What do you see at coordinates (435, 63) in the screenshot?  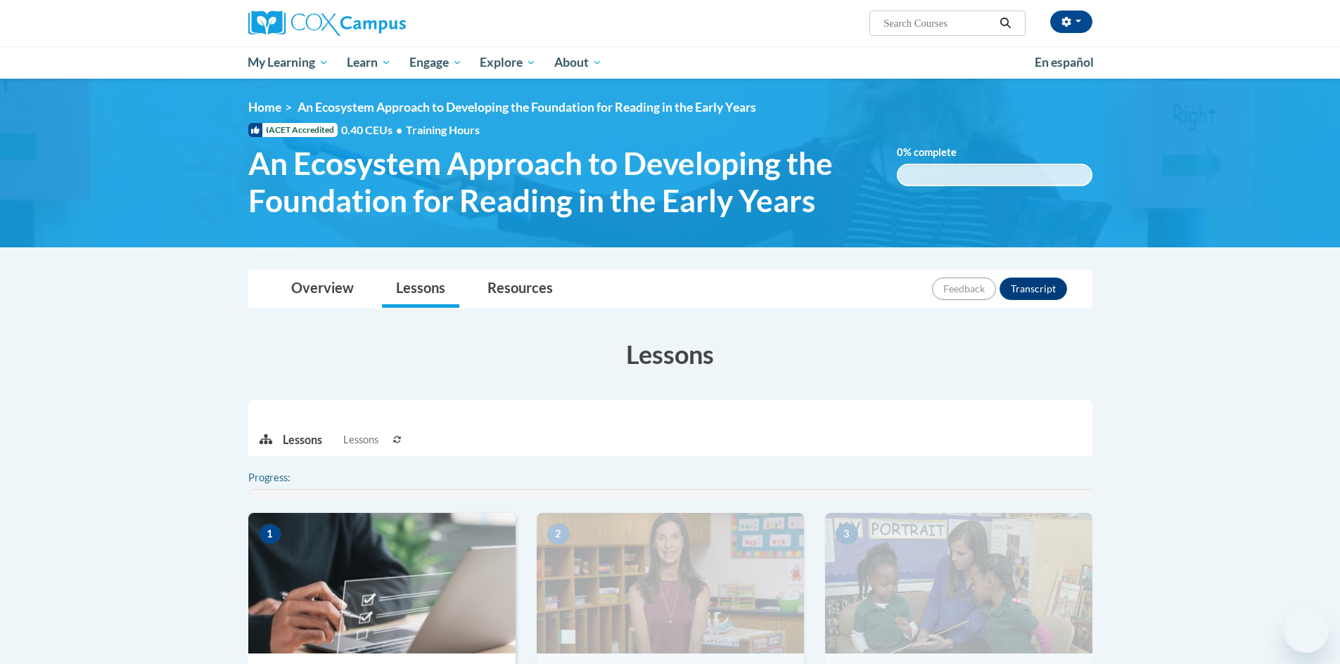 I see `a: Engage` at bounding box center [435, 63].